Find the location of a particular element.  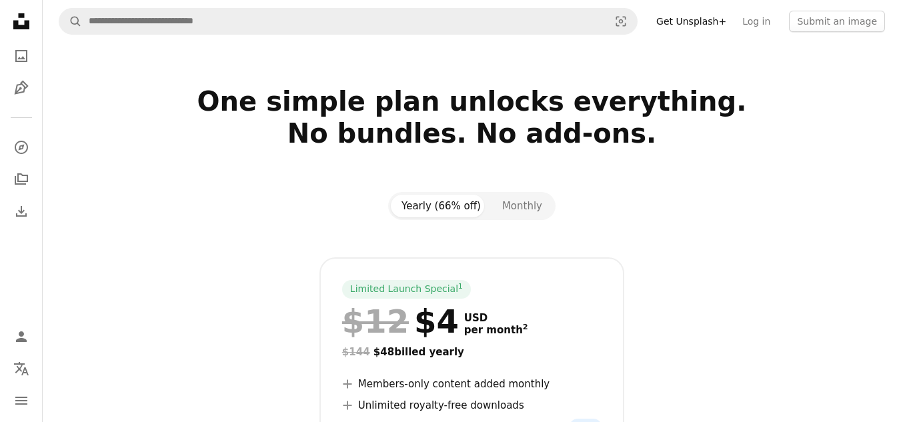

button: Submit an image is located at coordinates (837, 21).